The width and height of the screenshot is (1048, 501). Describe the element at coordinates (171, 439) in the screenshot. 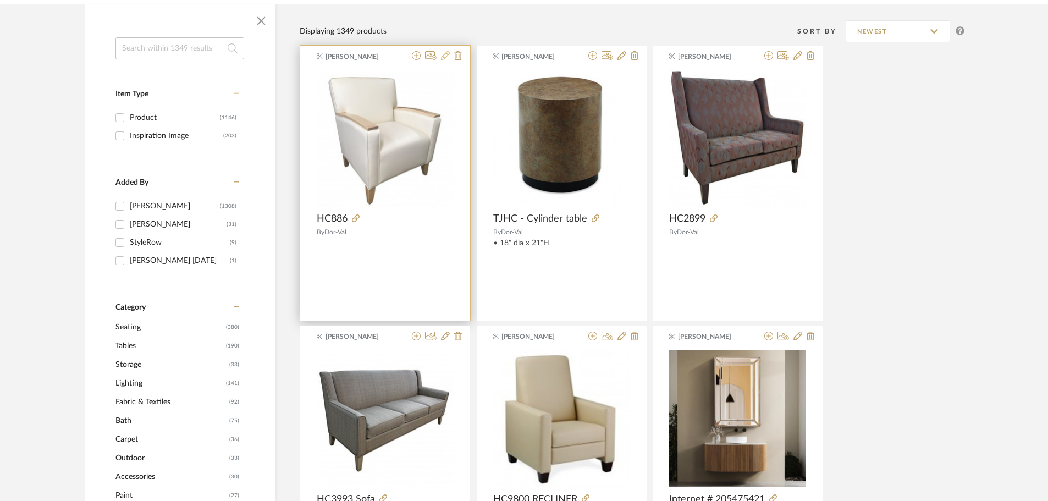

I see `span: Carpet` at that location.